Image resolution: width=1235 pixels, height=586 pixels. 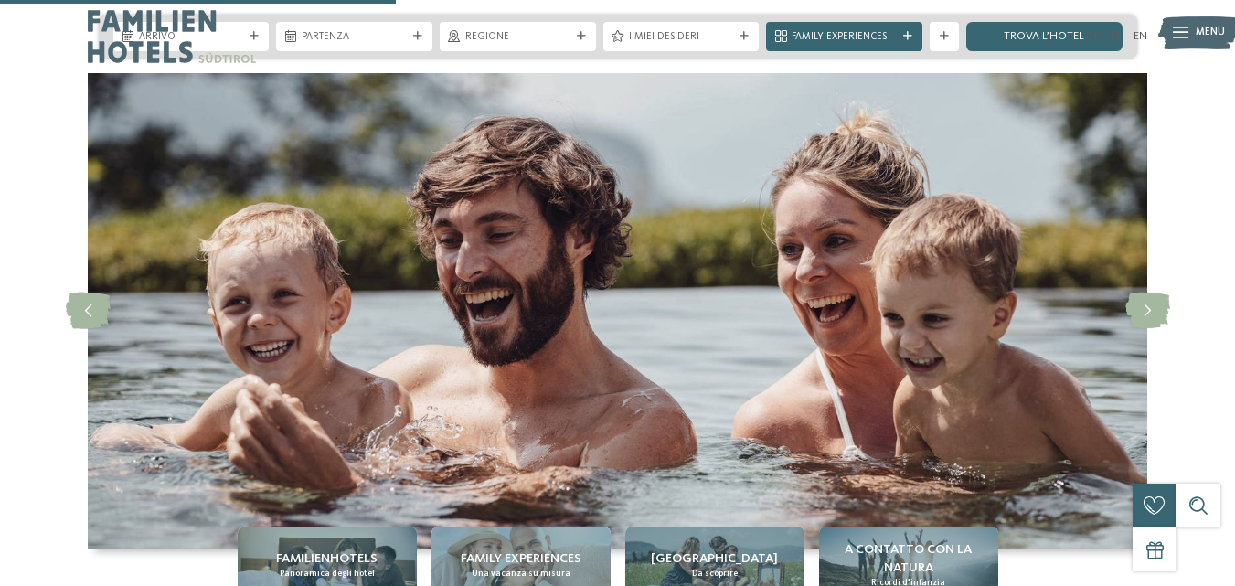 What do you see at coordinates (521, 559) in the screenshot?
I see `span: Family experiences` at bounding box center [521, 559].